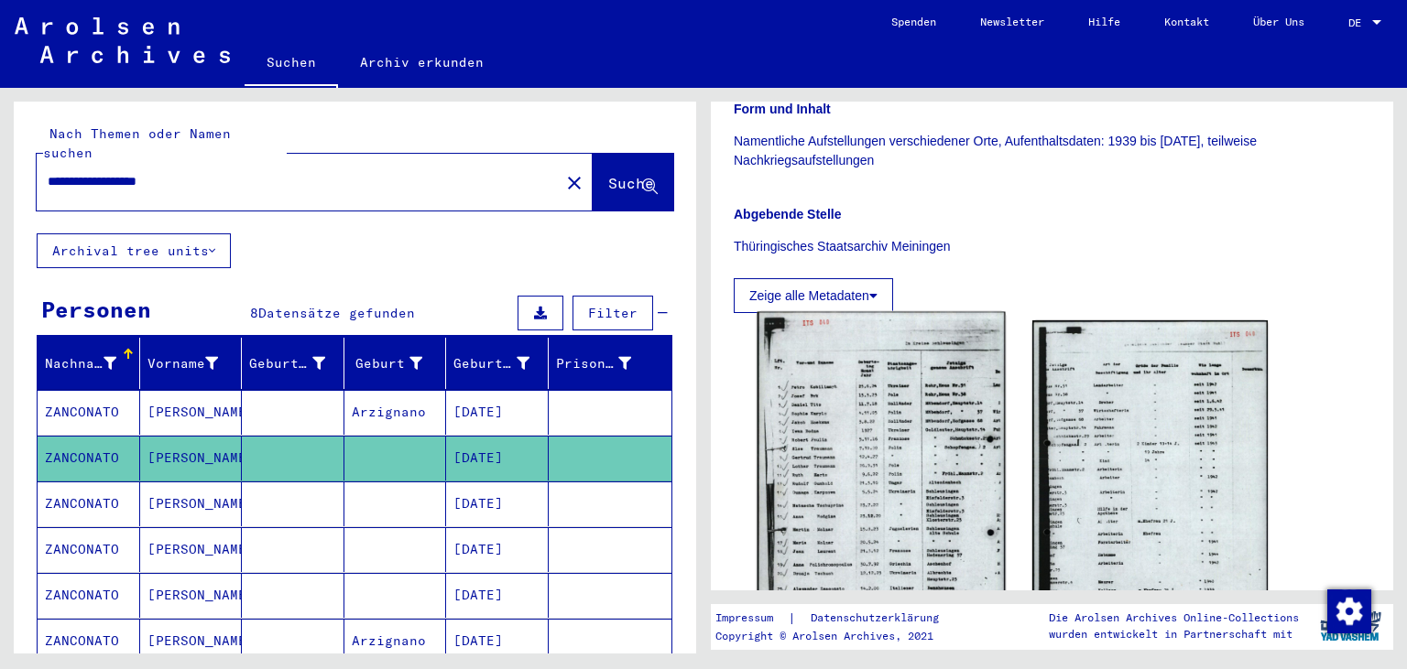 Image resolution: width=1407 pixels, height=669 pixels. Describe the element at coordinates (751, 618) in the screenshot. I see `a: Impressum` at that location.